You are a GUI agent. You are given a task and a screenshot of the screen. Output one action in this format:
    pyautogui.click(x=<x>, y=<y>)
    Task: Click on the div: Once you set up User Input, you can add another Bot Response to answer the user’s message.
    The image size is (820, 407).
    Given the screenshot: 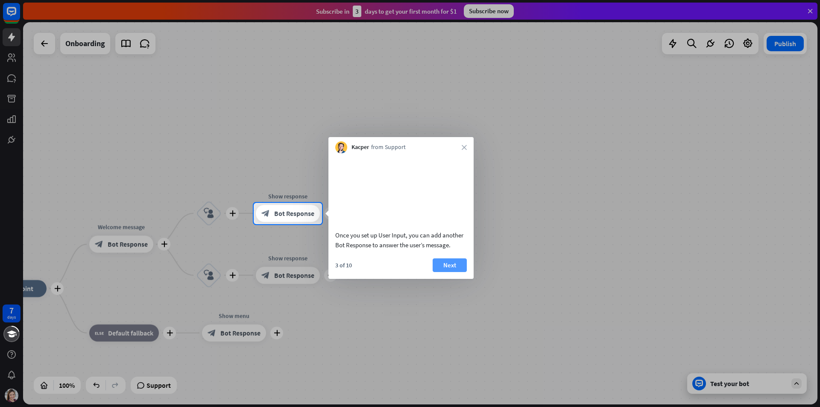 What is the action you would take?
    pyautogui.click(x=401, y=240)
    